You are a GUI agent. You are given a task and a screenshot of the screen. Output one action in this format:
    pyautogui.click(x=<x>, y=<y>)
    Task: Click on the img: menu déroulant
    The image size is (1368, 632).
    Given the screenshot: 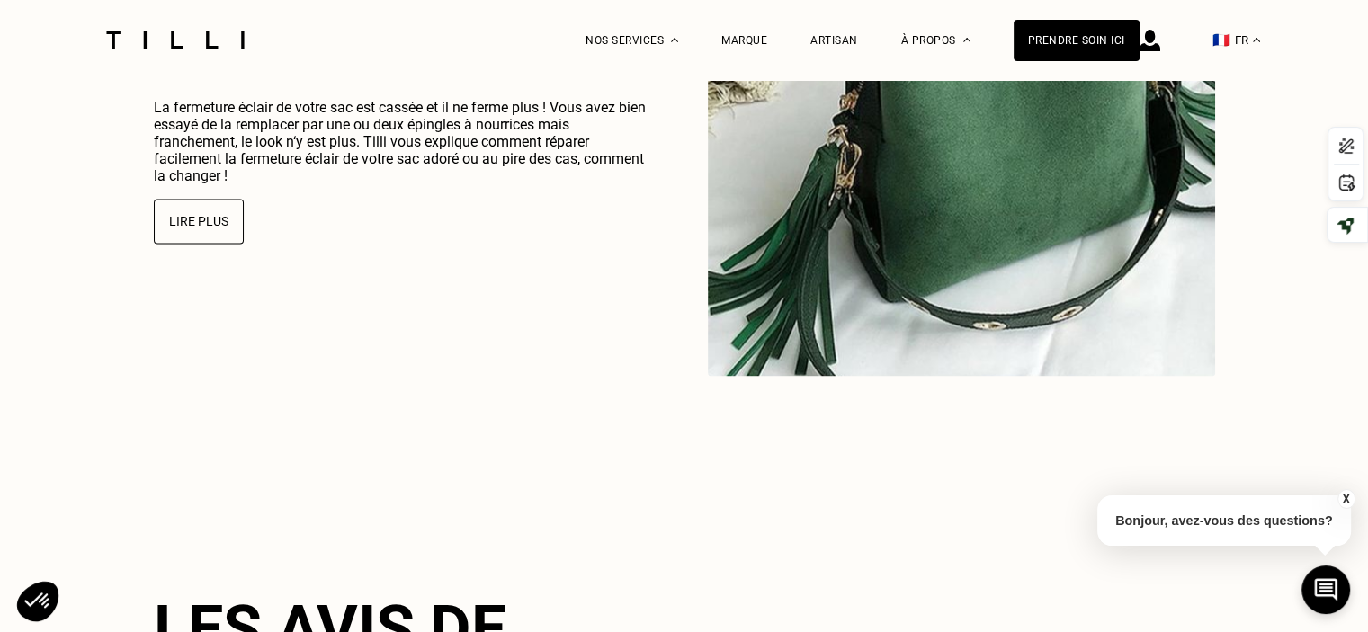 What is the action you would take?
    pyautogui.click(x=1256, y=40)
    